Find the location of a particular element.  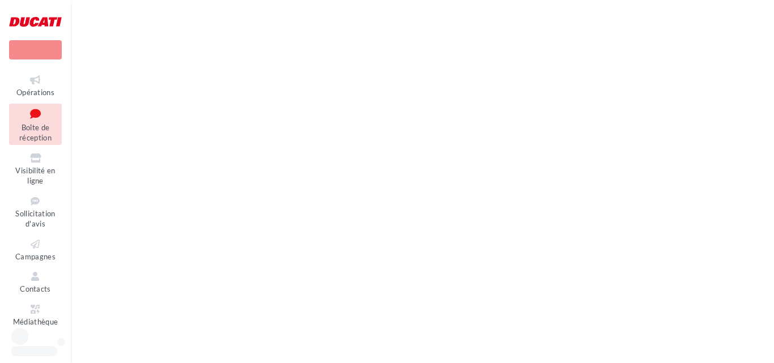

a: Campagnes is located at coordinates (35, 249).